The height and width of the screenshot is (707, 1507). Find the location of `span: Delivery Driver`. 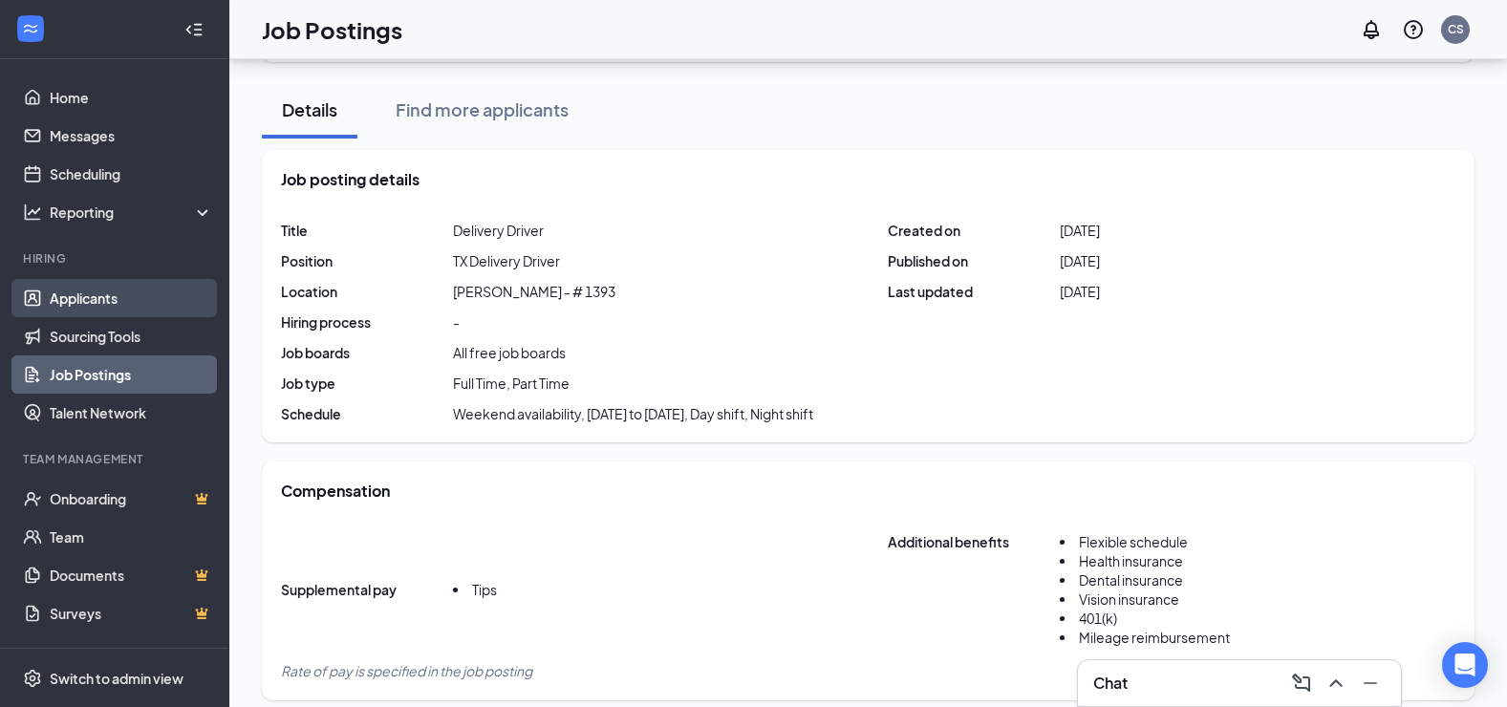

span: Delivery Driver is located at coordinates (498, 230).